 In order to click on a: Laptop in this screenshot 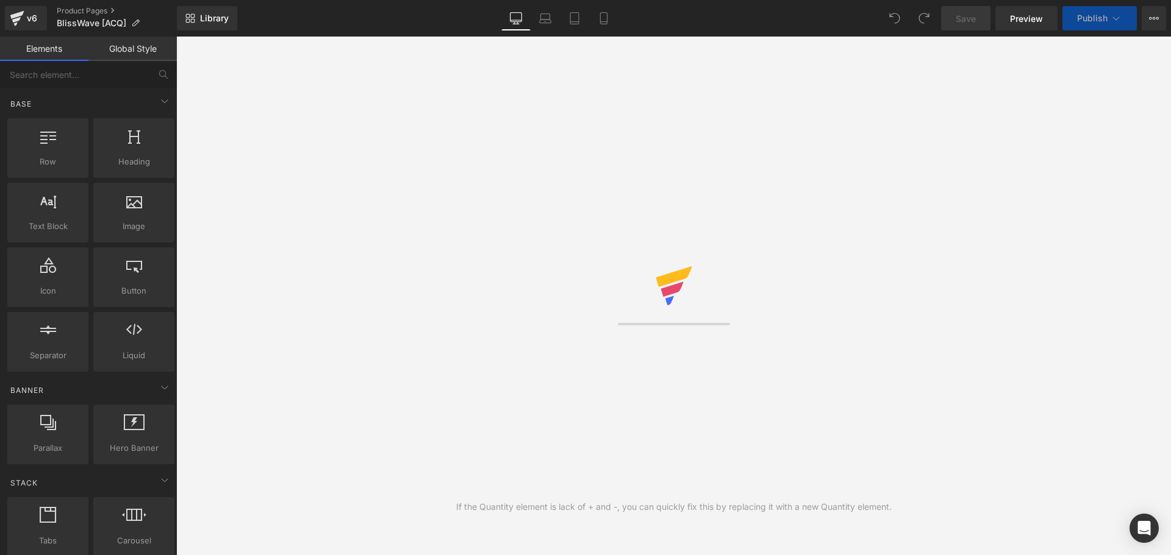, I will do `click(545, 18)`.